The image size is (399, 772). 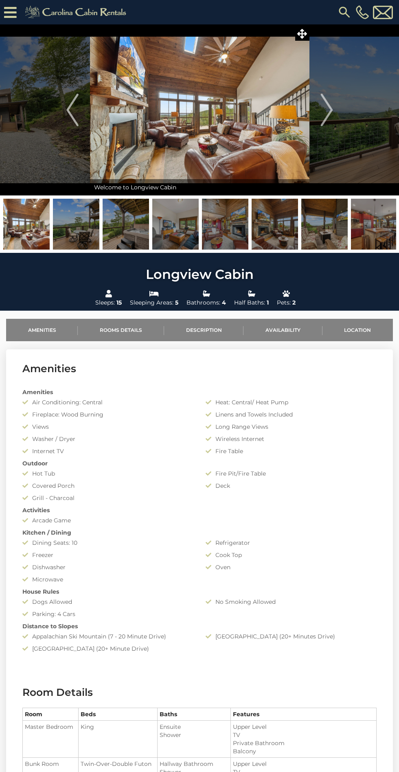 What do you see at coordinates (108, 543) in the screenshot?
I see `div: Dining Seats: 10` at bounding box center [108, 543].